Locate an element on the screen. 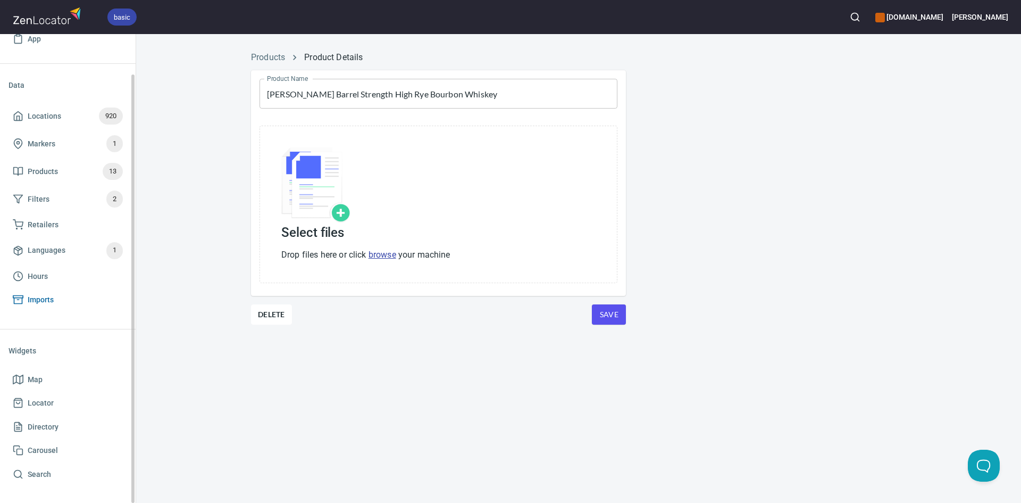  span: Save is located at coordinates (609, 314).